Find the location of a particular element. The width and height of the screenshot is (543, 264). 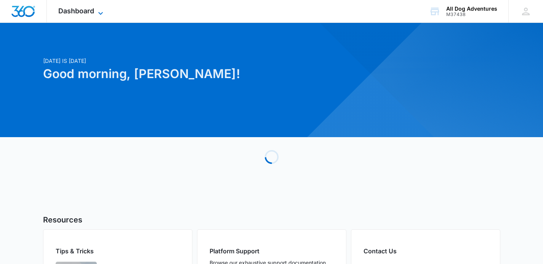

span: Dashboard is located at coordinates (76, 11).